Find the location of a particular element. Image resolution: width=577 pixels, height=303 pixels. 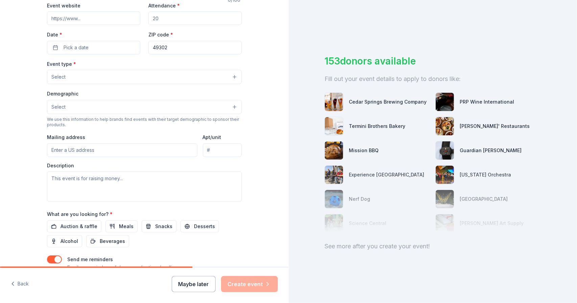

div: PRP Wine International is located at coordinates (487, 102).